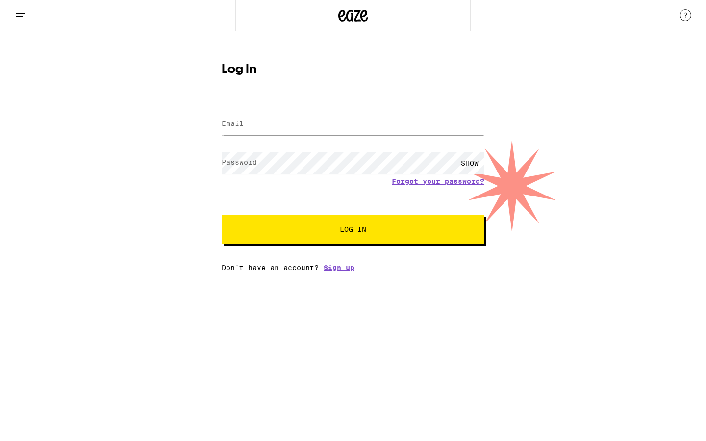  I want to click on button: Log In, so click(353, 229).